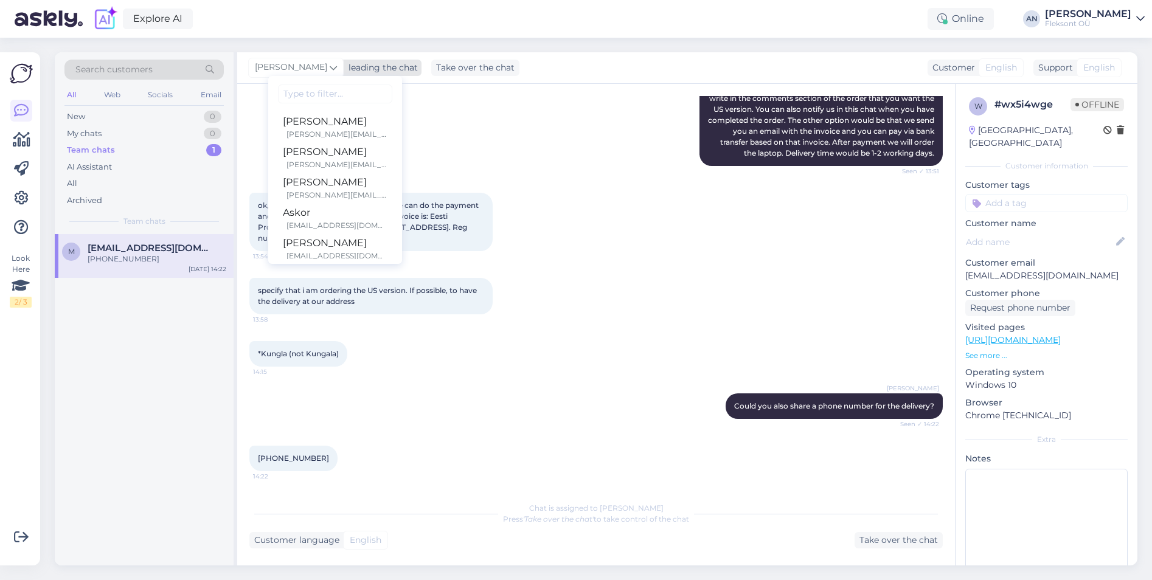  I want to click on div: AN, so click(1032, 19).